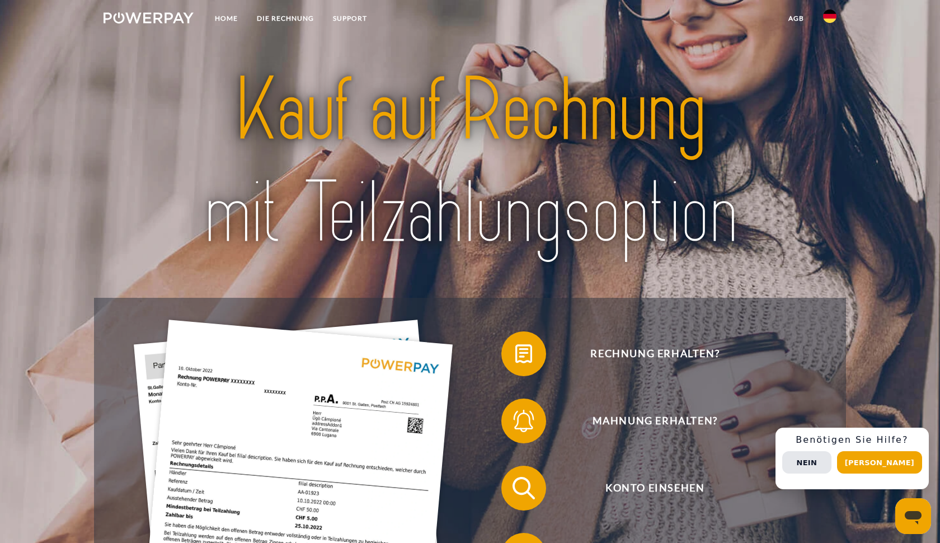 The image size is (940, 543). I want to click on img: de, so click(830, 16).